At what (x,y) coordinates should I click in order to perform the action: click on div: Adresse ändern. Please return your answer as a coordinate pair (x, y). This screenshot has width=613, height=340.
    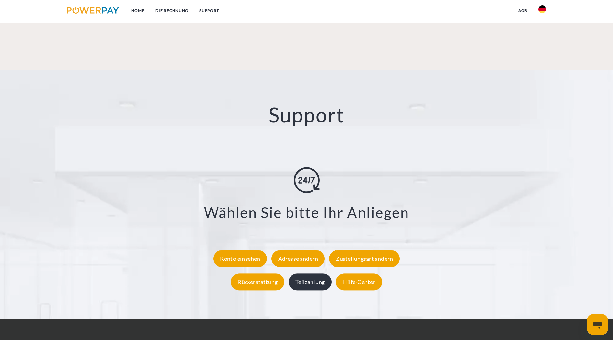
    Looking at the image, I should click on (298, 259).